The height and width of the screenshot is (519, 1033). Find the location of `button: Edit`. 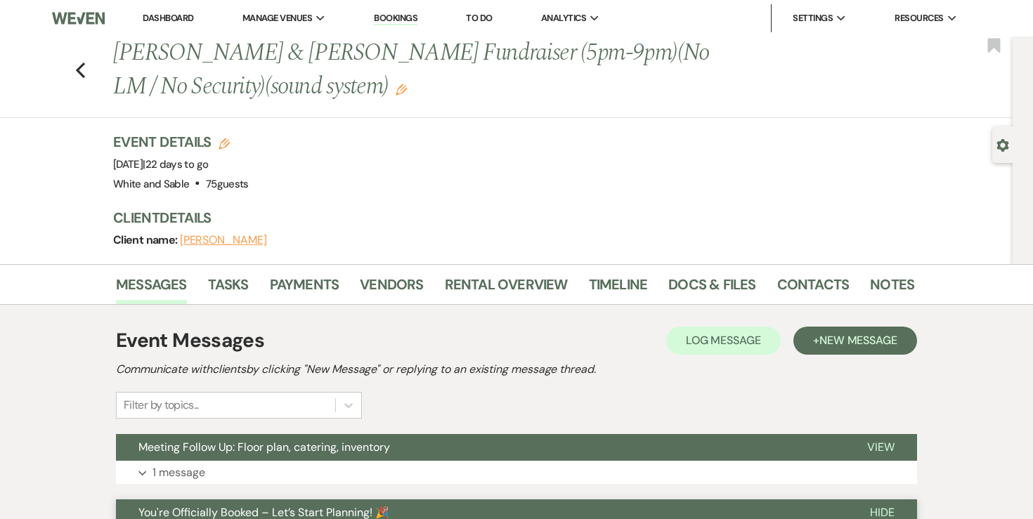

button: Edit is located at coordinates (401, 89).